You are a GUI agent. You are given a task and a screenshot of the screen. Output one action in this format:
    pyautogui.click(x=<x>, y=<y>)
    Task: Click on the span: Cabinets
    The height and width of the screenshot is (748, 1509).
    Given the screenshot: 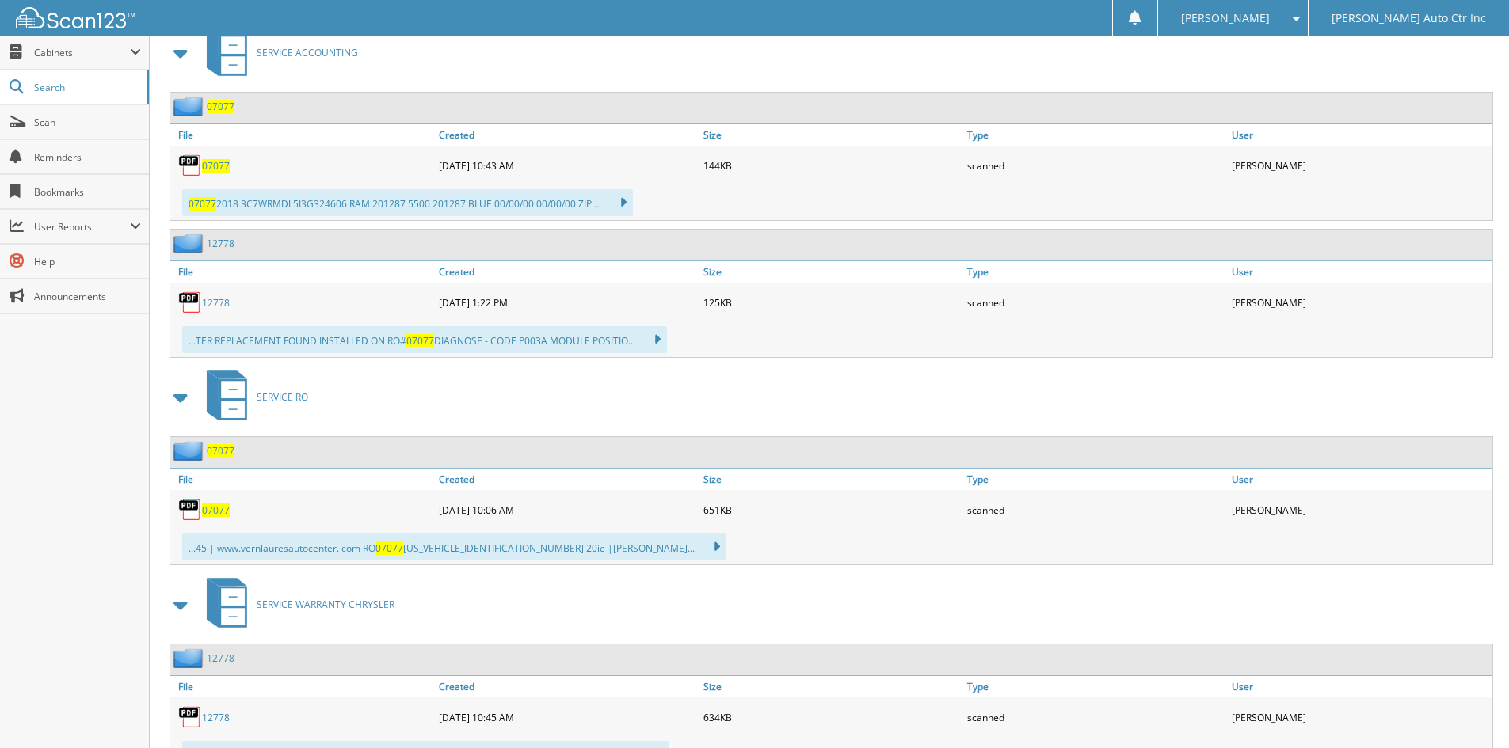 What is the action you would take?
    pyautogui.click(x=82, y=52)
    